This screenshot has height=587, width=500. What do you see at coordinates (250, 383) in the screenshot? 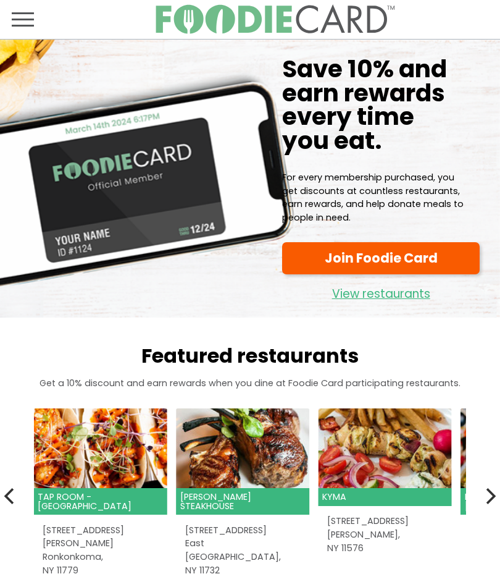
I see `p: Get a 10% discount and earn rewards when you dine at Foodie Card participating restaurants.` at bounding box center [250, 383].